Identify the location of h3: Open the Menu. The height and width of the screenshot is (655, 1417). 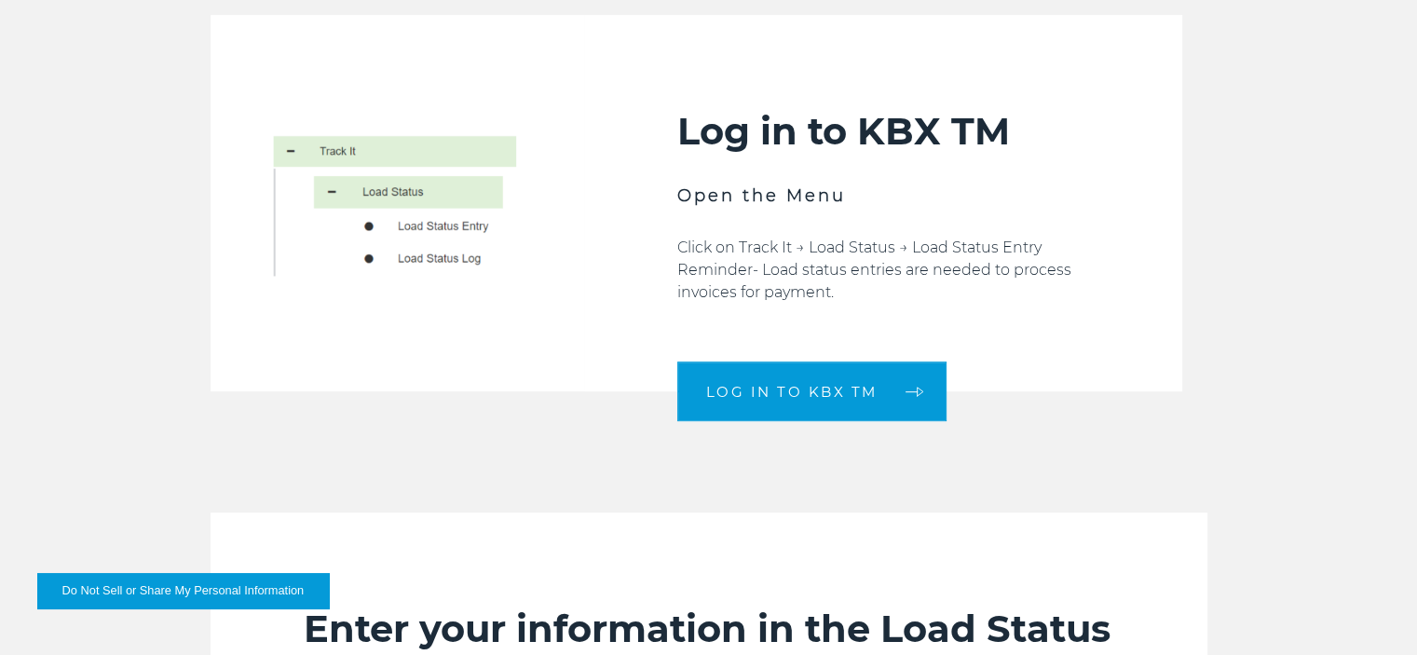
(883, 196).